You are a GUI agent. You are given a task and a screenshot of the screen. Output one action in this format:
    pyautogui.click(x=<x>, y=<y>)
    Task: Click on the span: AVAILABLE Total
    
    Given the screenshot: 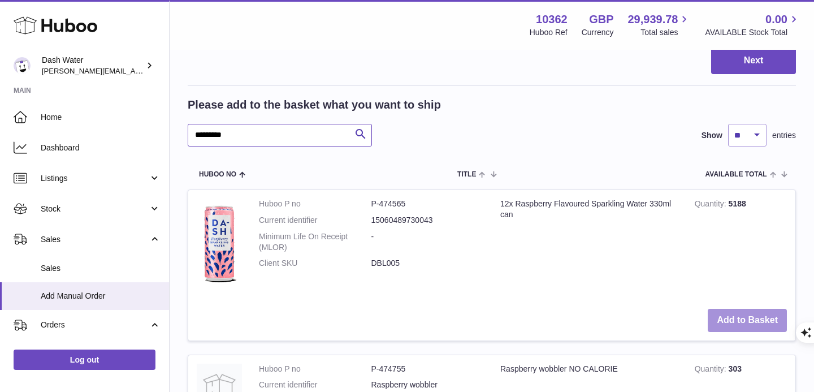 What is the action you would take?
    pyautogui.click(x=736, y=174)
    